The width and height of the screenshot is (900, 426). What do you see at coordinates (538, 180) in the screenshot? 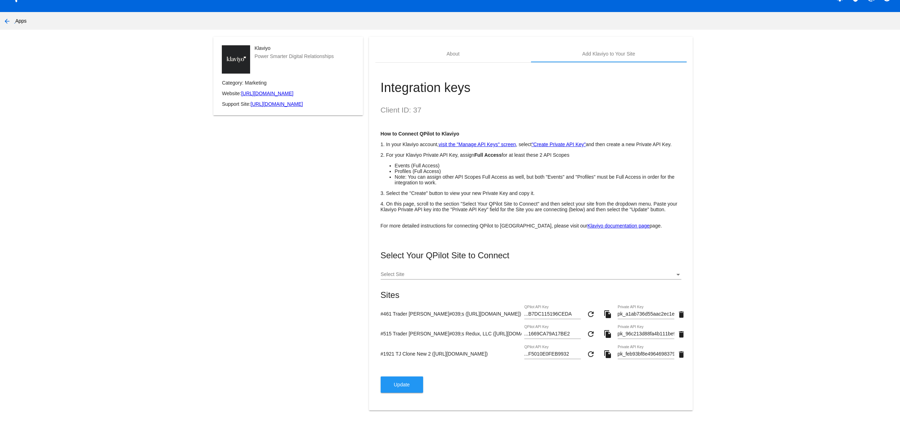
I see `li: Note: You can assign other API Scopes Full Access as well, but both "Events" and "Profiles" must ...` at bounding box center [538, 180].